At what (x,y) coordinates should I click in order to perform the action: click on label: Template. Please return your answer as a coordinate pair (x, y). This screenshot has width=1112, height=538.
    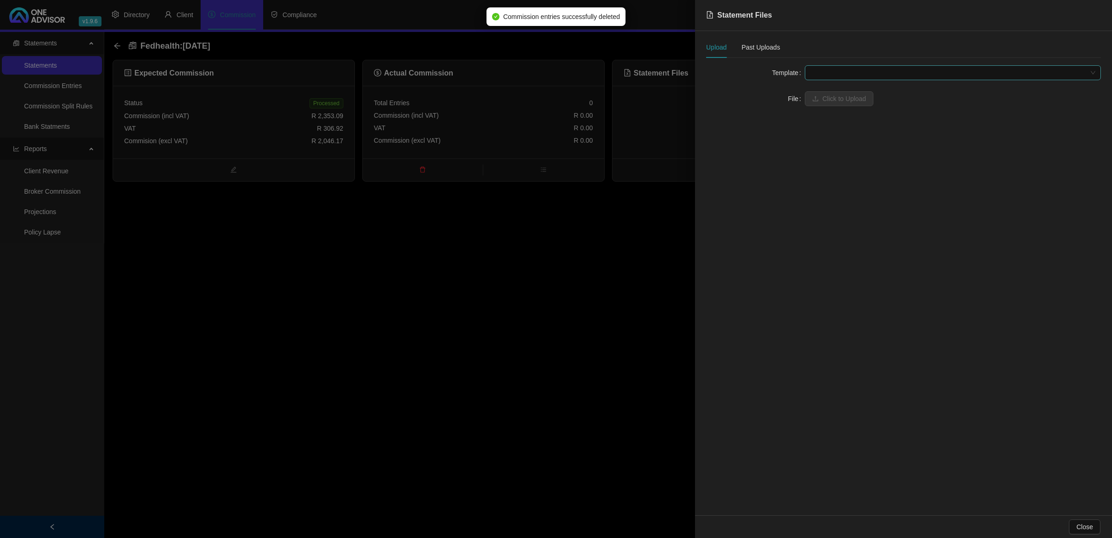
    Looking at the image, I should click on (788, 73).